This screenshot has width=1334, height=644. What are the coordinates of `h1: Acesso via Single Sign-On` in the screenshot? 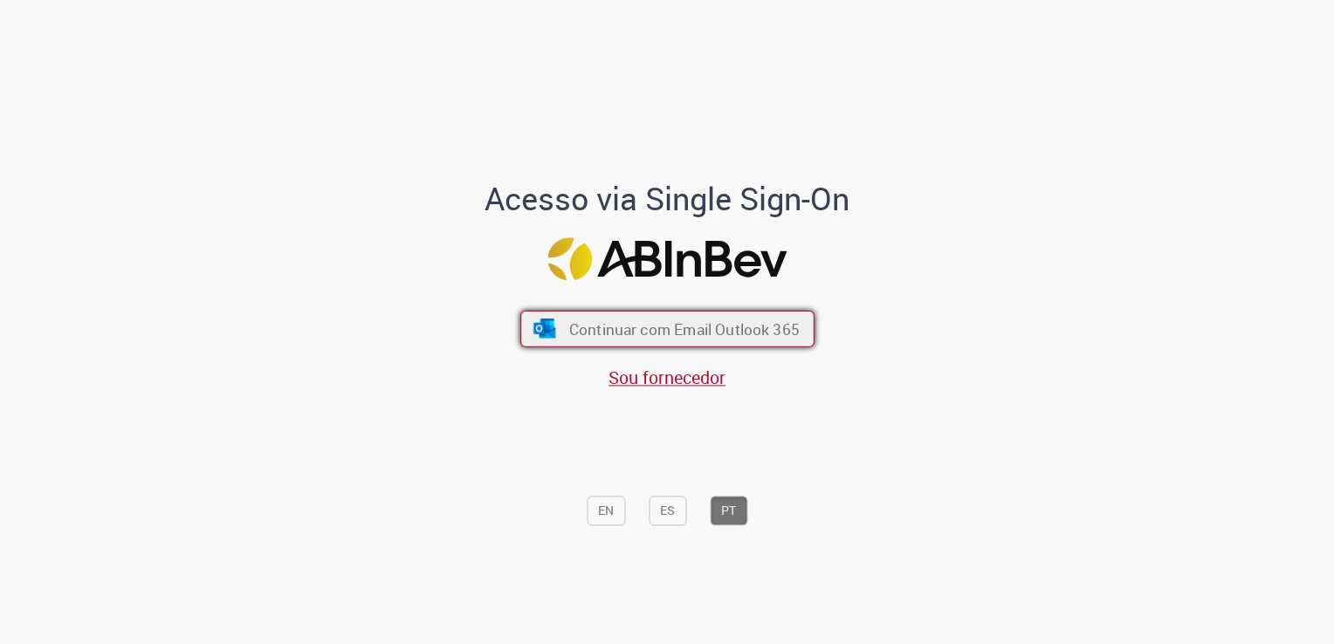 It's located at (667, 199).